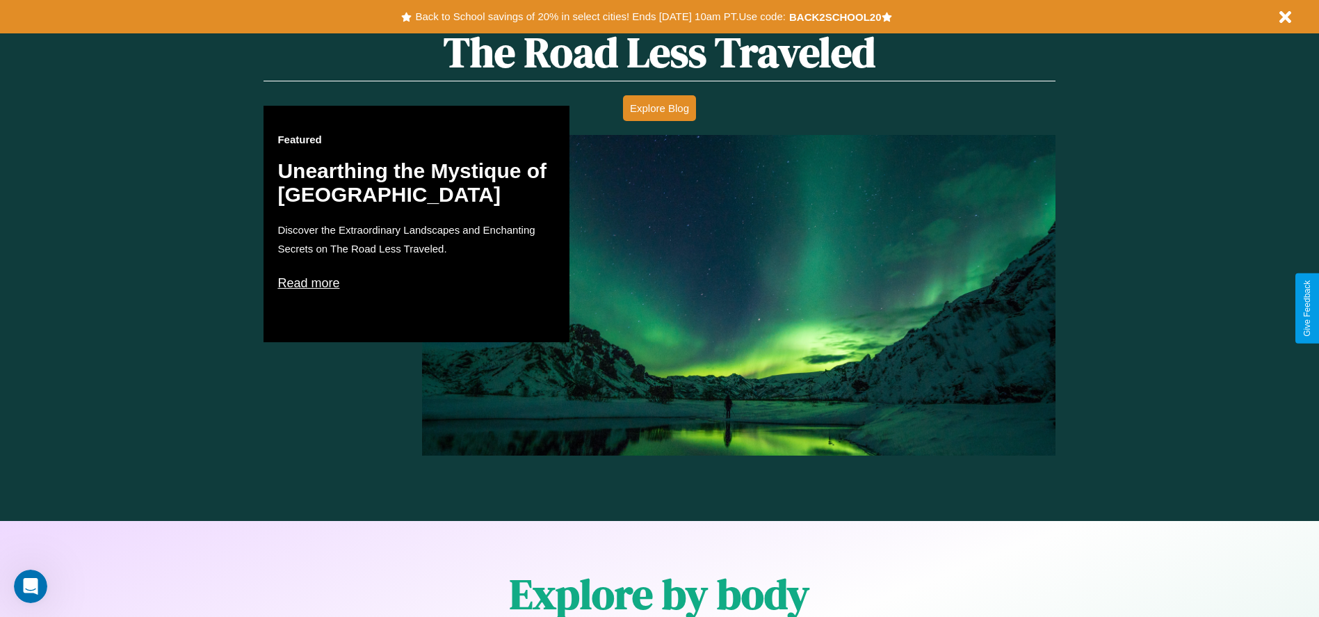 The height and width of the screenshot is (617, 1319). I want to click on h1: The Road Less Traveled, so click(659, 52).